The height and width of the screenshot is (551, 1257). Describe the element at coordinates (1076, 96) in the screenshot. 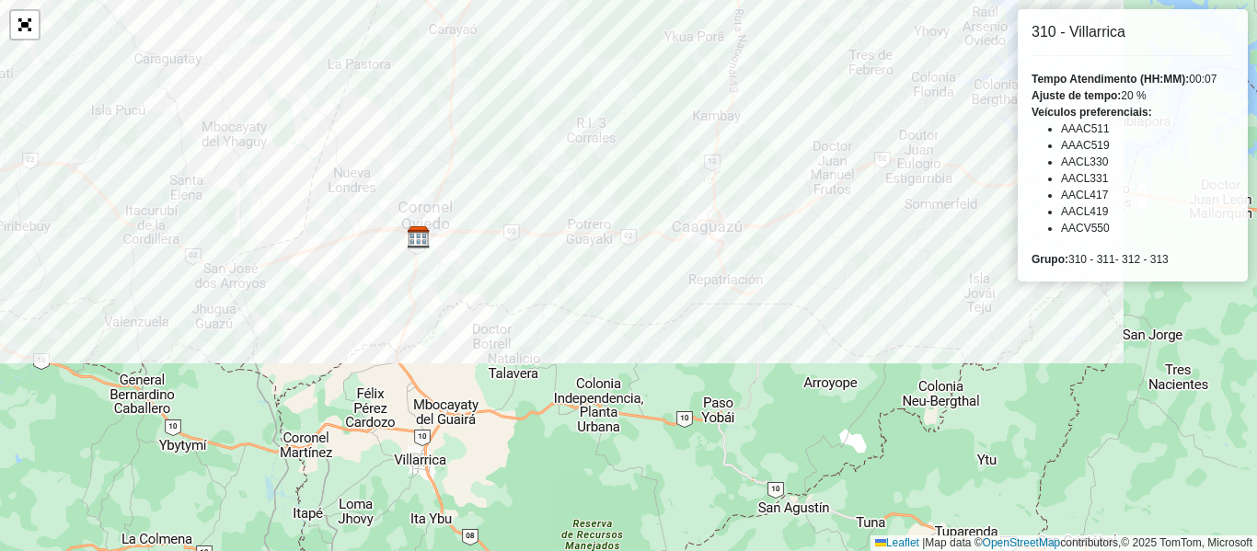

I see `strong: Ajuste de tempo:` at that location.